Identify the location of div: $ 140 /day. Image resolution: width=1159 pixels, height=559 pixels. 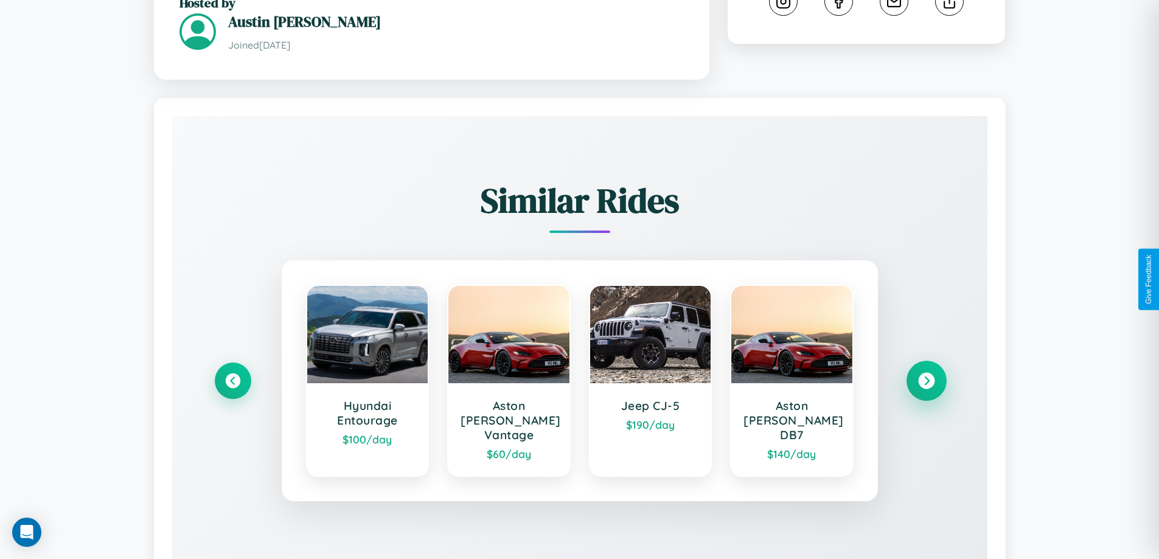
(792, 454).